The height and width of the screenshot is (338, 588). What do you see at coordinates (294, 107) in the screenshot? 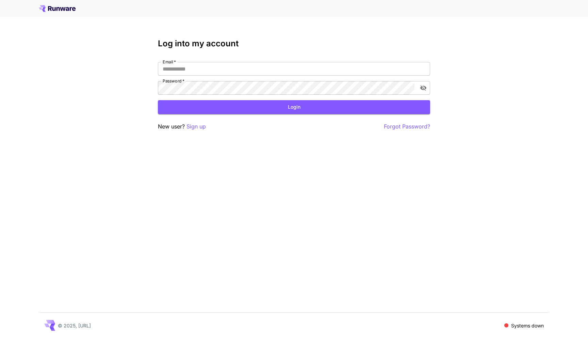
I see `button: Login` at bounding box center [294, 107].